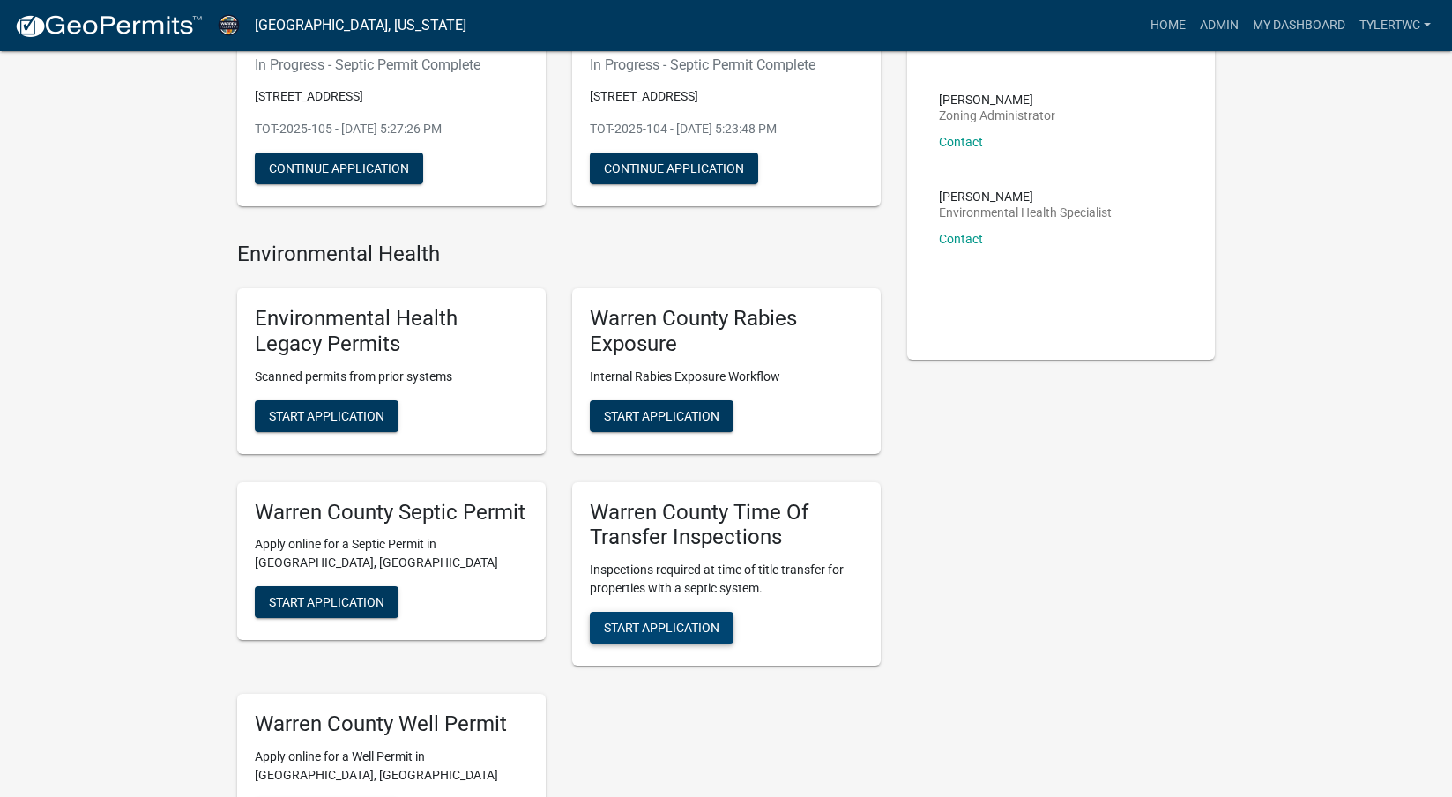  Describe the element at coordinates (726, 331) in the screenshot. I see `h5: Warren County Rabies Exposure` at that location.